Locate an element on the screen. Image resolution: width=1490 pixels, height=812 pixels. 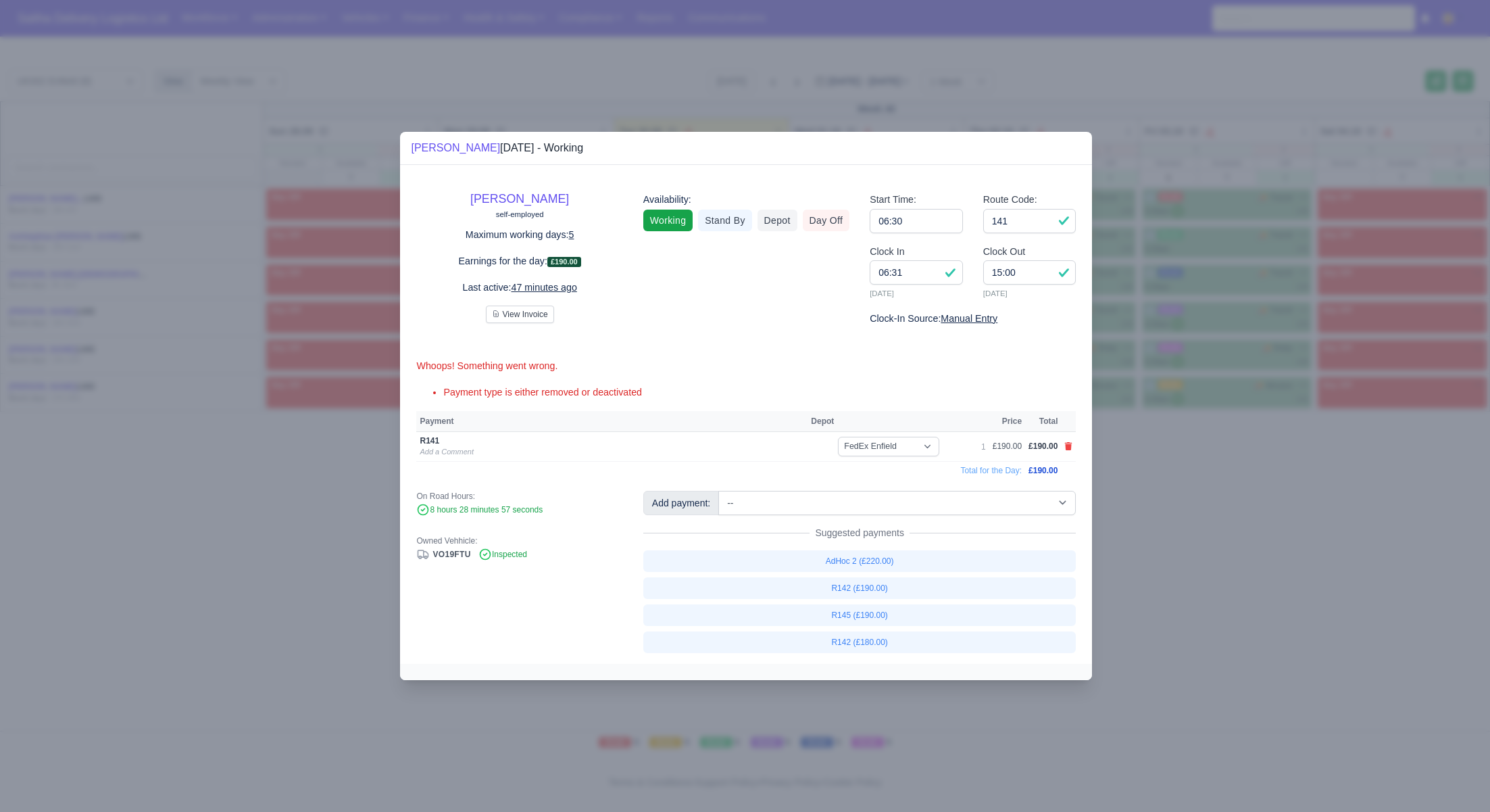
div: Availability: is located at coordinates (746, 199).